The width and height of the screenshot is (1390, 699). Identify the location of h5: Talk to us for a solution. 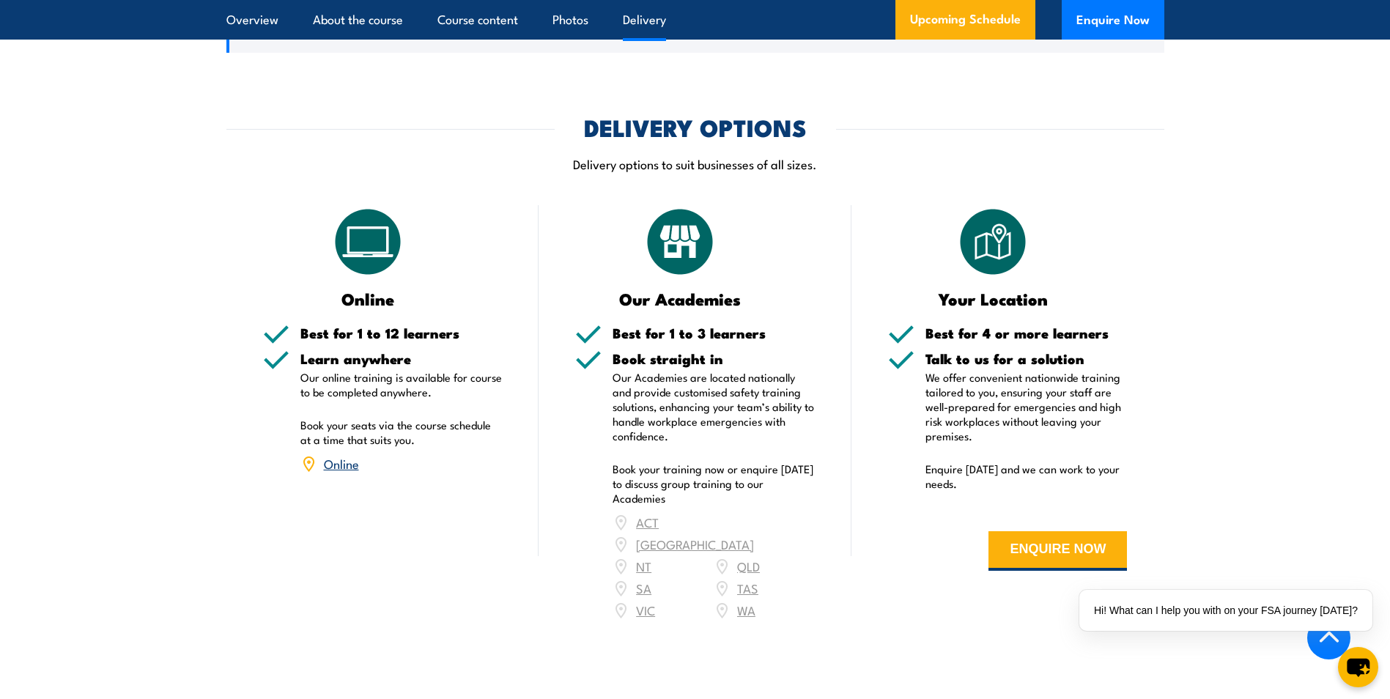
(1026, 358).